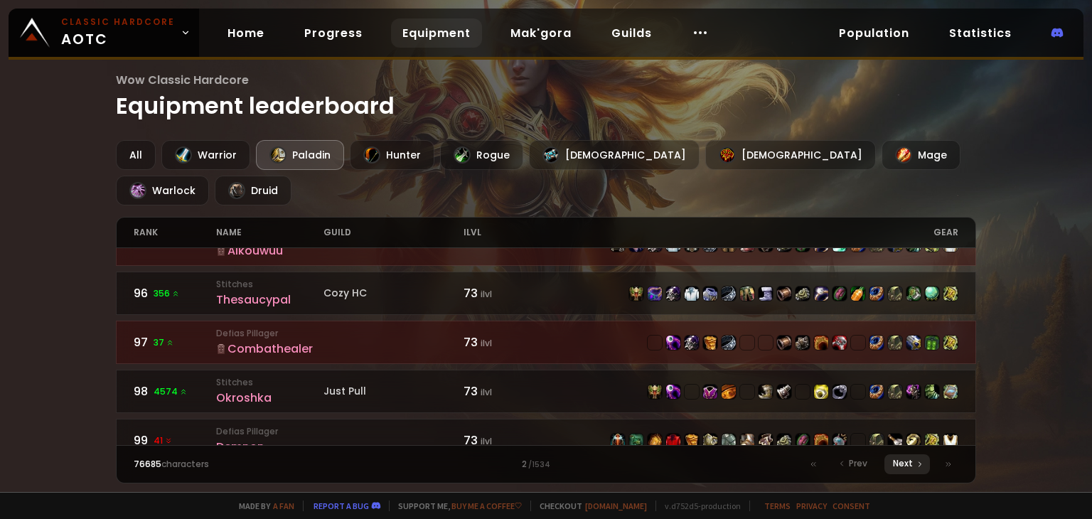 The height and width of the screenshot is (519, 1092). Describe the element at coordinates (284, 505) in the screenshot. I see `a: a fan` at that location.